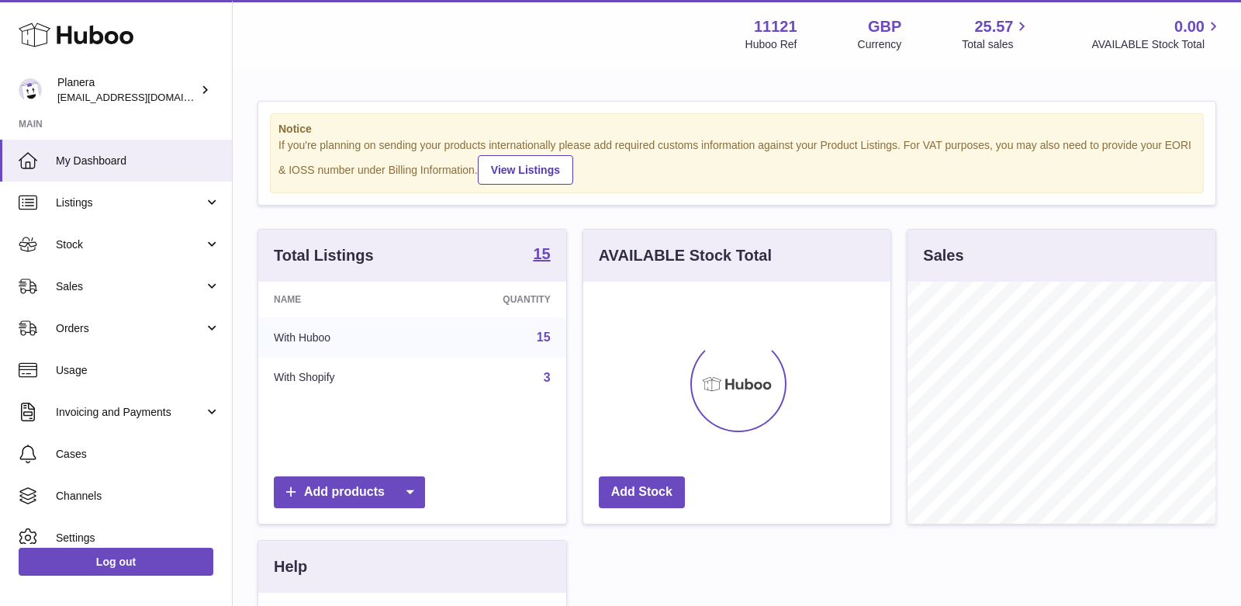 The image size is (1241, 606). Describe the element at coordinates (737, 161) in the screenshot. I see `div: If you're planning on sending your products internationally please add required customs informati...` at that location.